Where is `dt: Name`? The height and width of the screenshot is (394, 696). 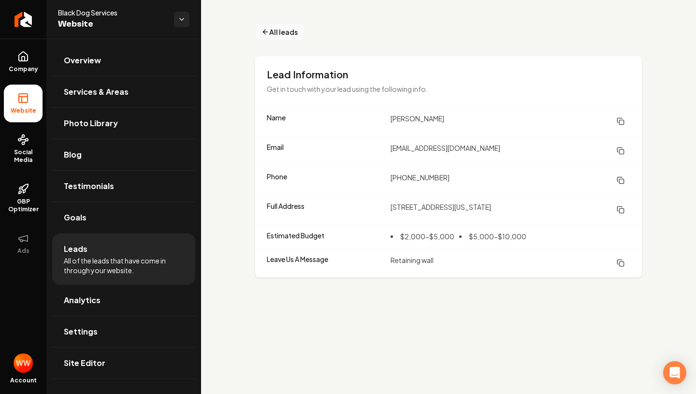
dt: Name is located at coordinates (325, 121).